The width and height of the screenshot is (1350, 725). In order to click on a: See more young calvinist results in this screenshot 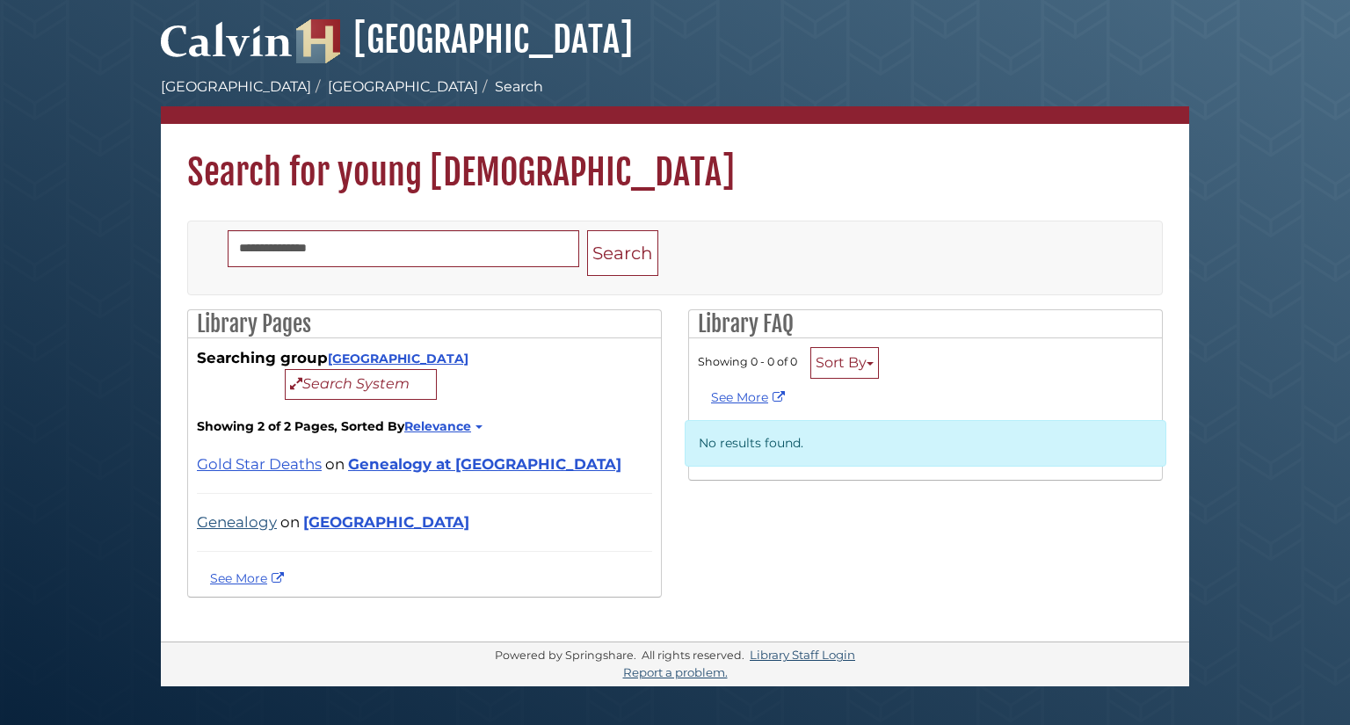, I will do `click(249, 578)`.